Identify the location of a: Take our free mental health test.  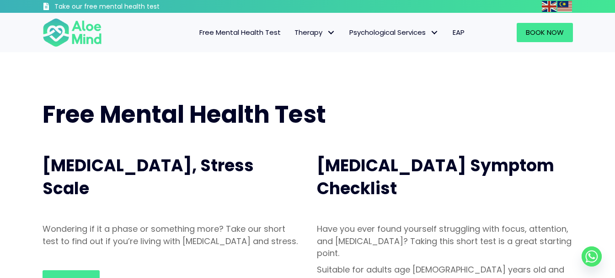
(125, 7).